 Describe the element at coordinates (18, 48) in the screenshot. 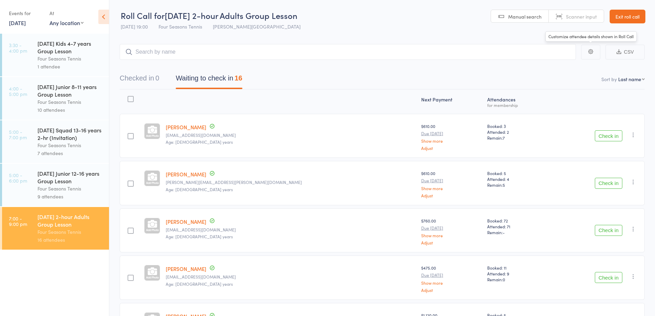

I see `time: 3:30 - 4:00 pm` at that location.